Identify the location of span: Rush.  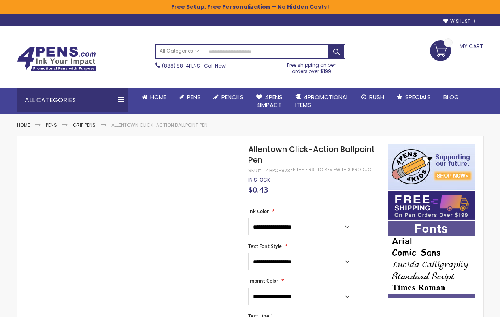
(377, 97).